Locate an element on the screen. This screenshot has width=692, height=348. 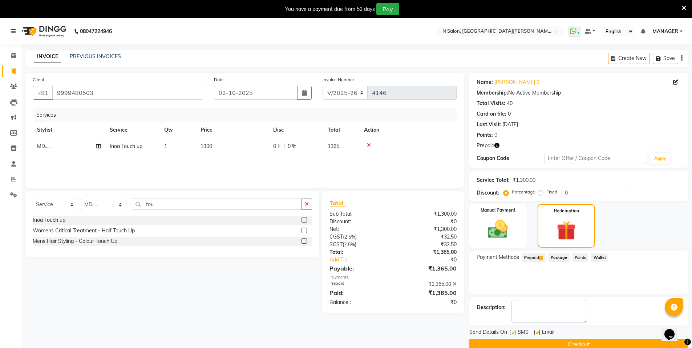
div: Net: is located at coordinates (358, 229).